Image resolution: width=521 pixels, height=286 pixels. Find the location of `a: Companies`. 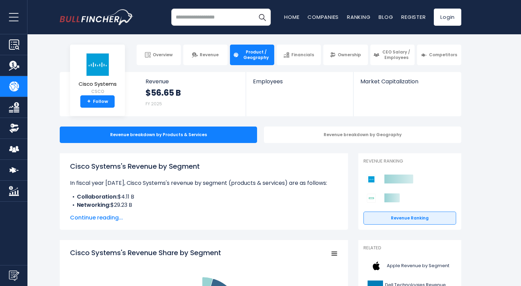

a: Companies is located at coordinates (323, 17).